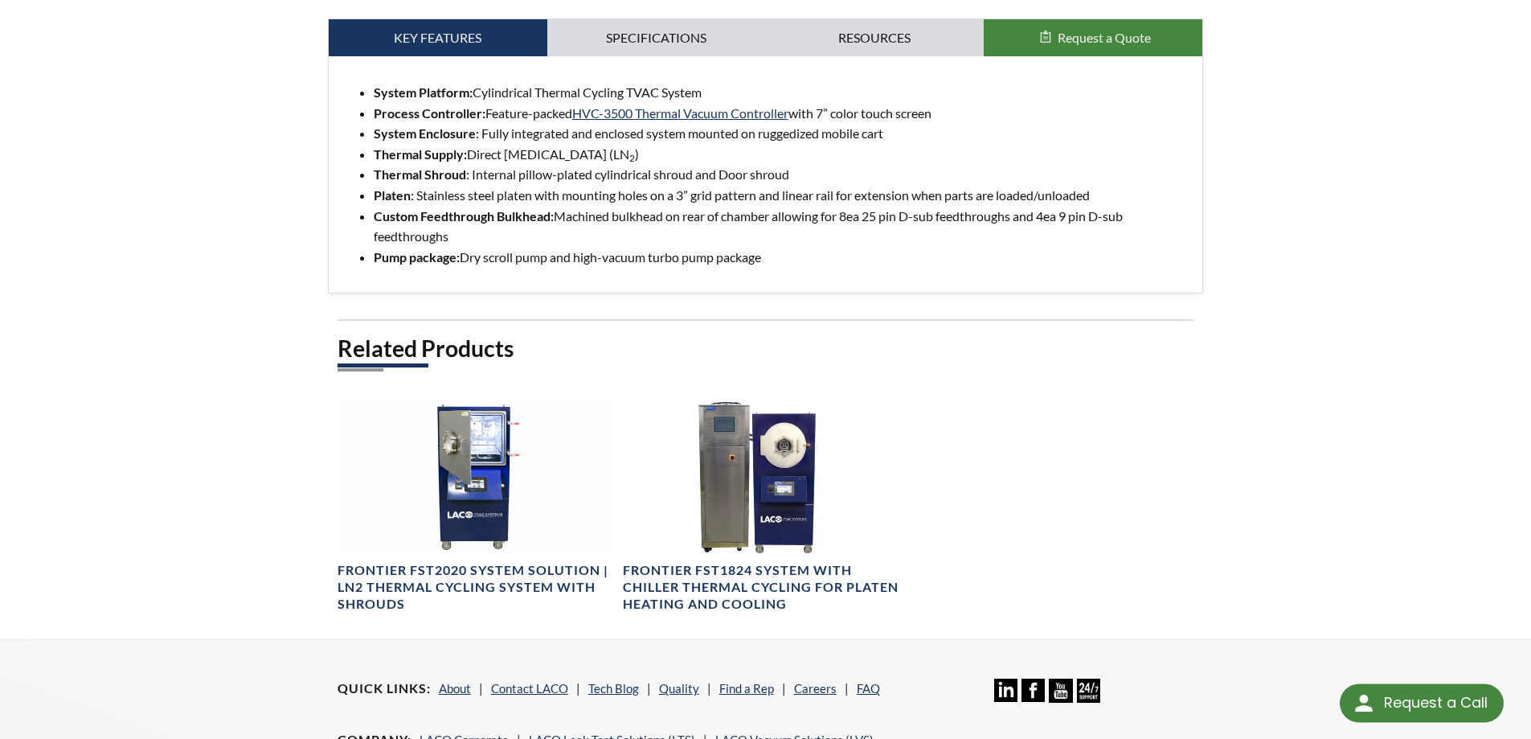 The height and width of the screenshot is (739, 1531). Describe the element at coordinates (766, 348) in the screenshot. I see `h2: Related Products` at that location.